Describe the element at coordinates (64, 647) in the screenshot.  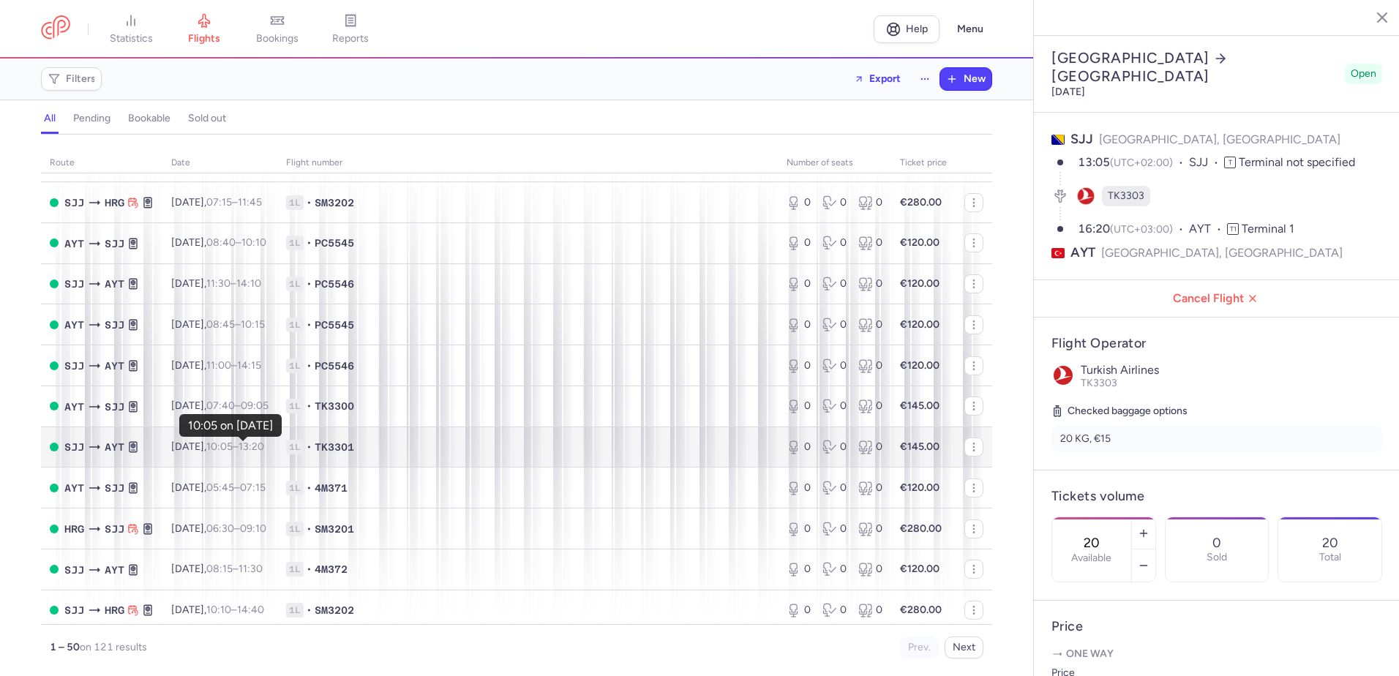
I see `strong: 1 – 50` at that location.